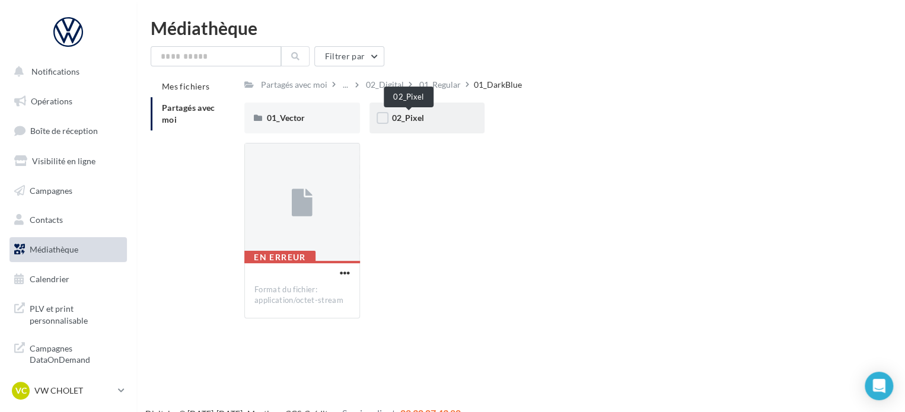 Image resolution: width=905 pixels, height=412 pixels. What do you see at coordinates (64, 131) in the screenshot?
I see `span: Boîte de réception` at bounding box center [64, 131].